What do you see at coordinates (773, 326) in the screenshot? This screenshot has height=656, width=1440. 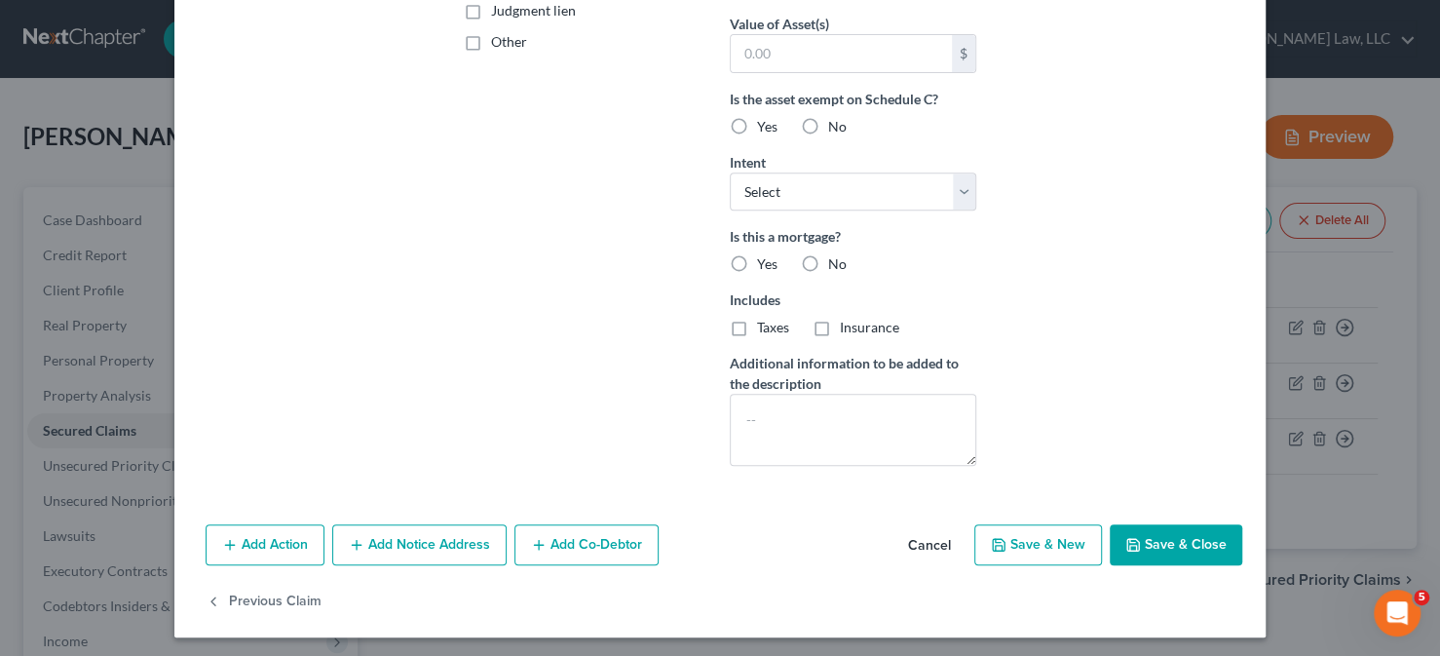 I see `span: Taxes` at bounding box center [773, 326].